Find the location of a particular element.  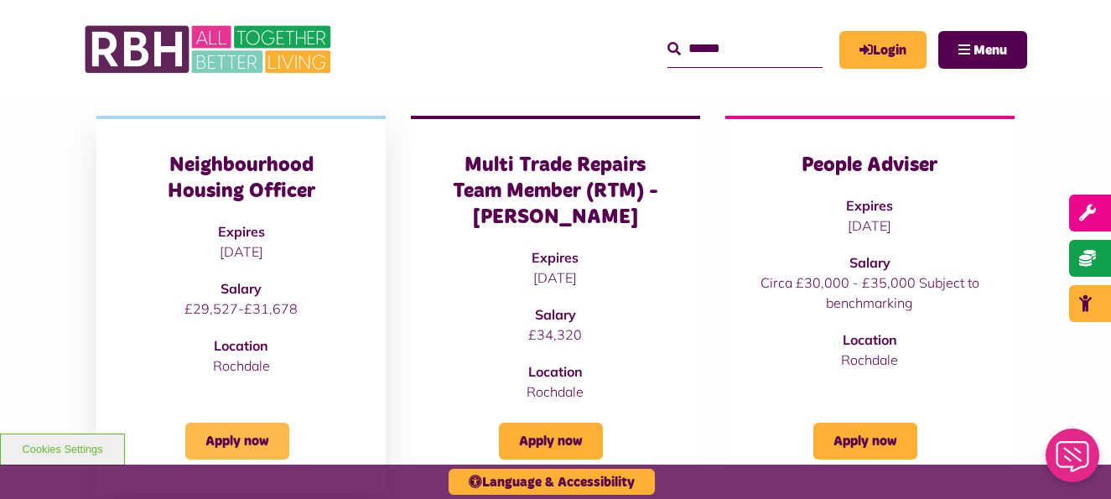

button: Navigation is located at coordinates (983, 49).